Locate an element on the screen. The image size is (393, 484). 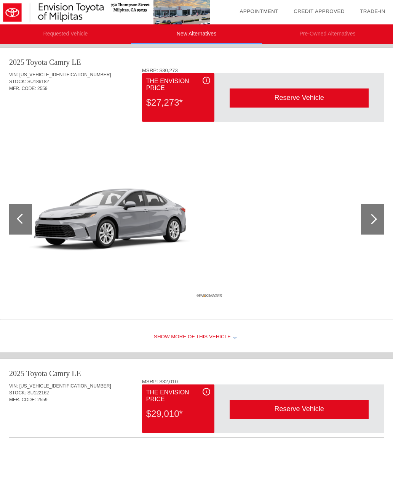
div: MSRP: $32,010 is located at coordinates (263, 381).